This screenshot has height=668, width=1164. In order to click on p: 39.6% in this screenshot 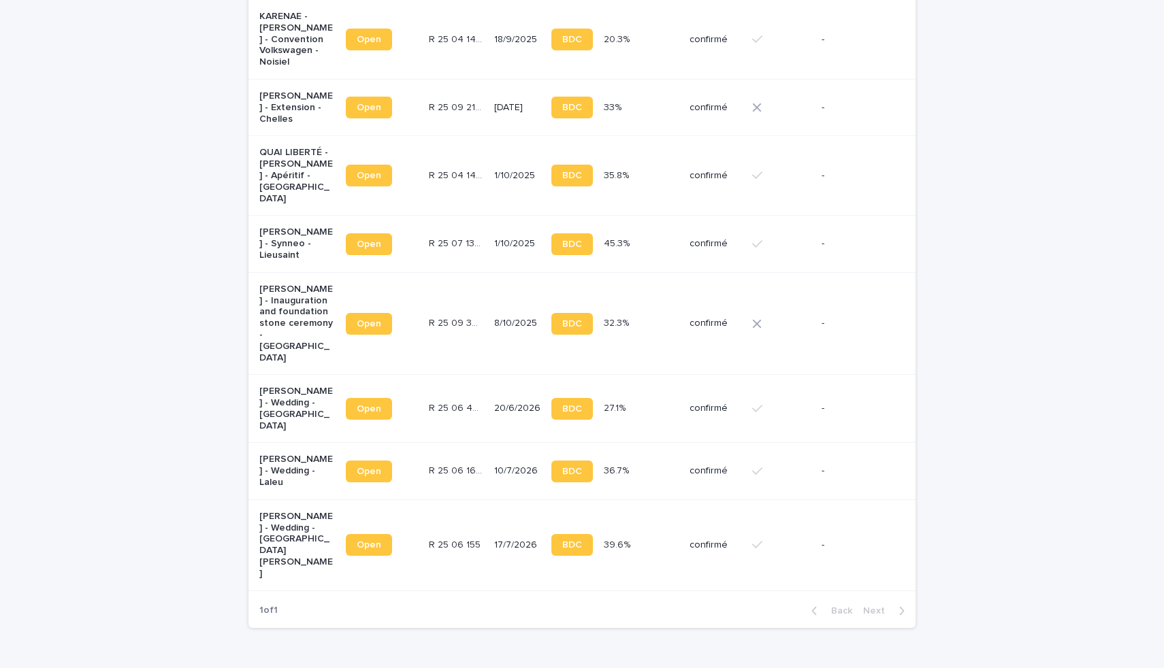, I will do `click(618, 544)`.